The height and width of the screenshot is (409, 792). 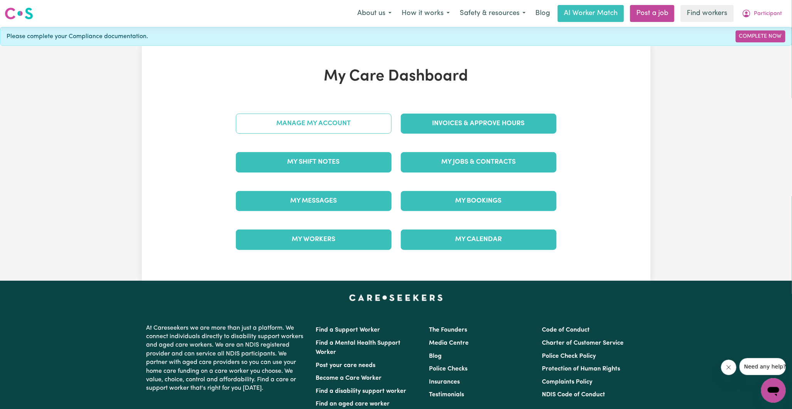 What do you see at coordinates (25, 8) in the screenshot?
I see `span: Need any help?` at bounding box center [25, 8].